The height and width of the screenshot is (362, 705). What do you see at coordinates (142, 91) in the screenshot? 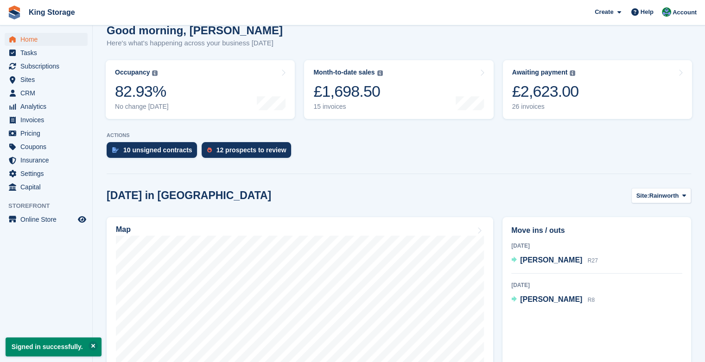
I see `div: 82.93%` at bounding box center [142, 91].